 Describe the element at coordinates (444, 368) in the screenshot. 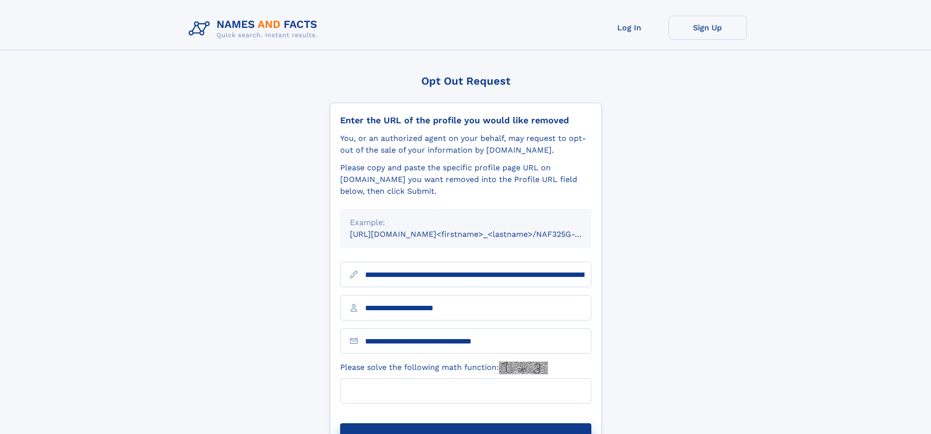

I see `label: Please solve the following math function:` at that location.